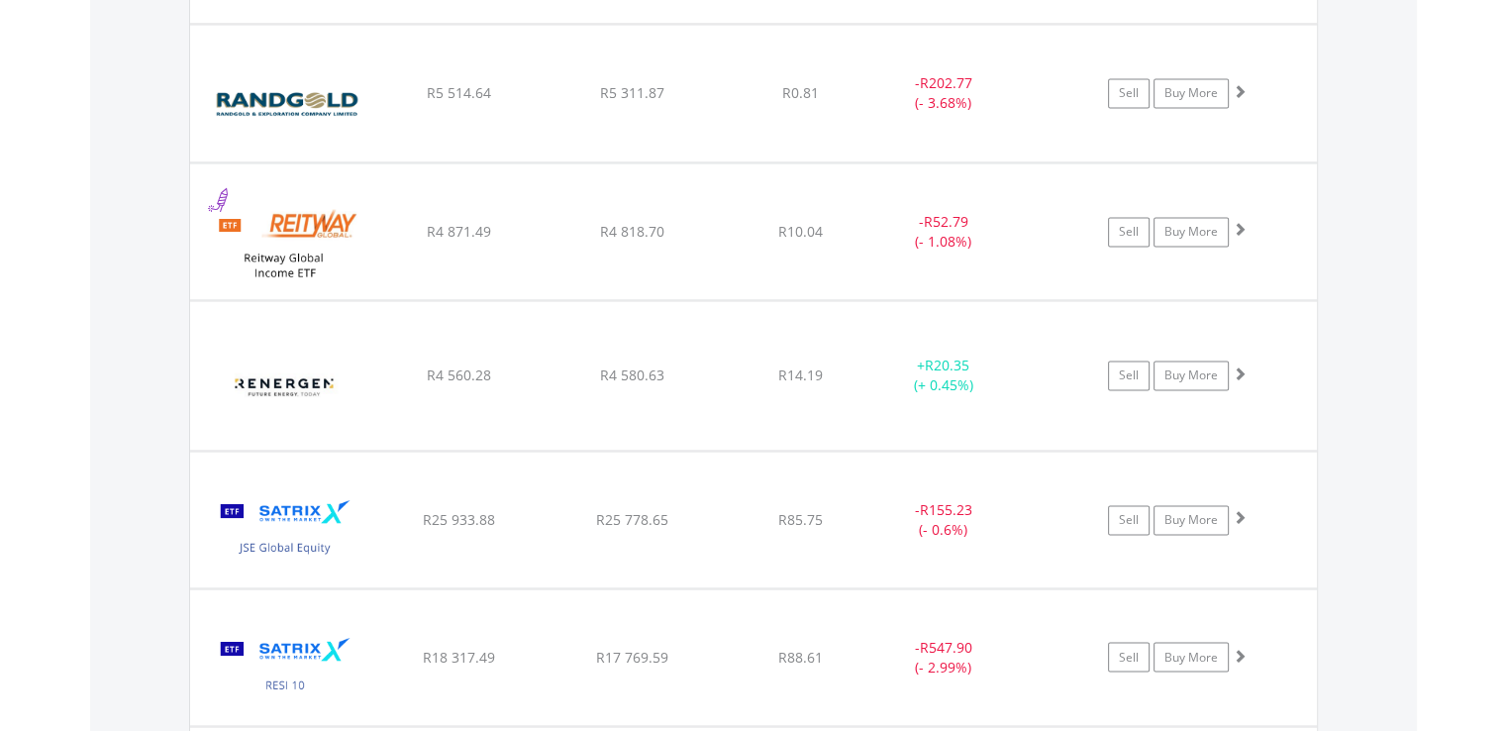  What do you see at coordinates (800, 231) in the screenshot?
I see `span: R10.04` at bounding box center [800, 231].